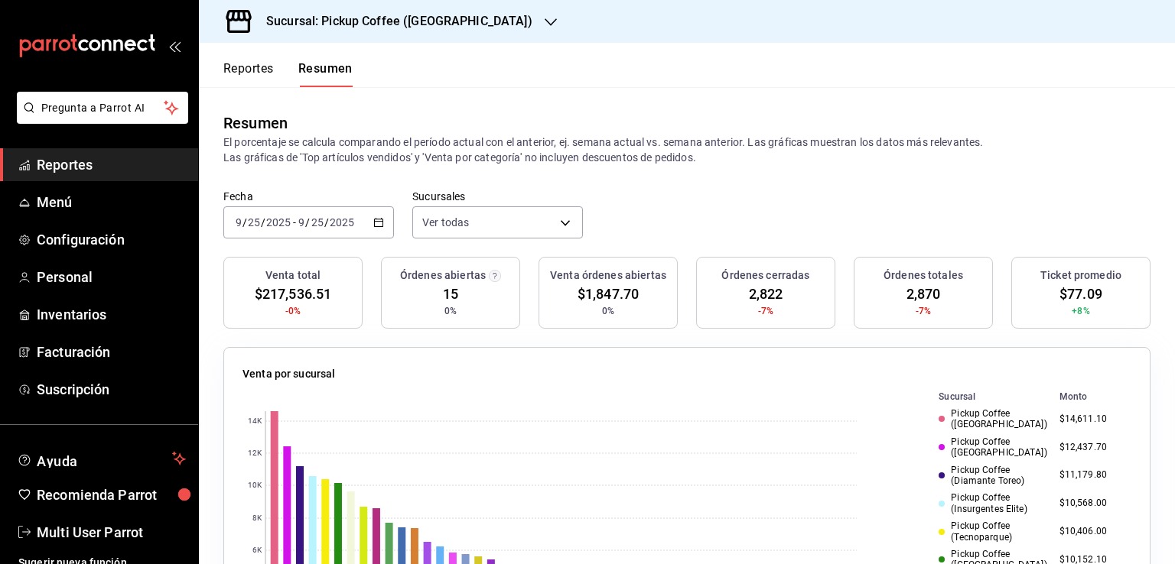 The width and height of the screenshot is (1175, 564). I want to click on span: Inventarios, so click(111, 314).